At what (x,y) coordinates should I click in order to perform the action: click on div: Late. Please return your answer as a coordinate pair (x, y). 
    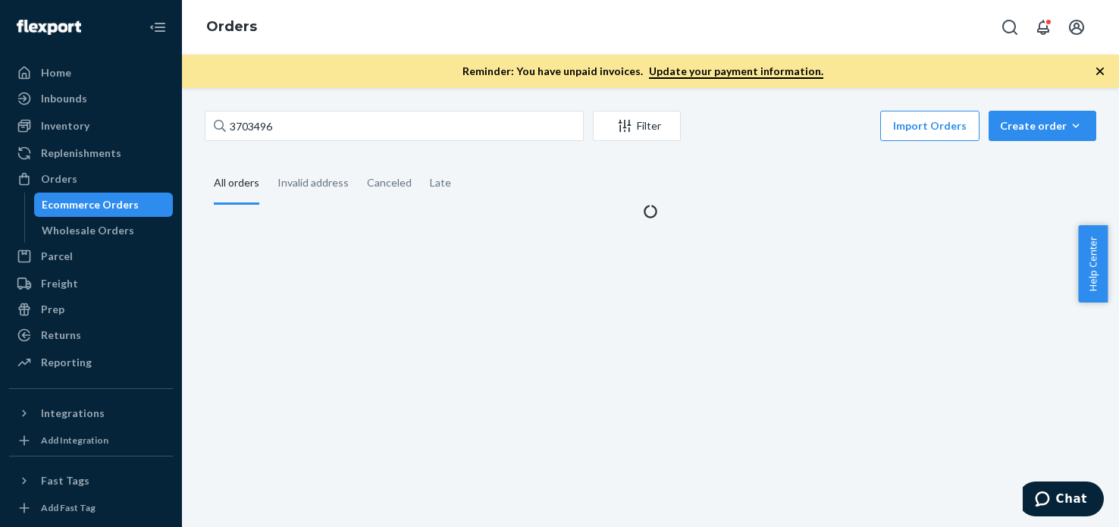
    Looking at the image, I should click on (440, 183).